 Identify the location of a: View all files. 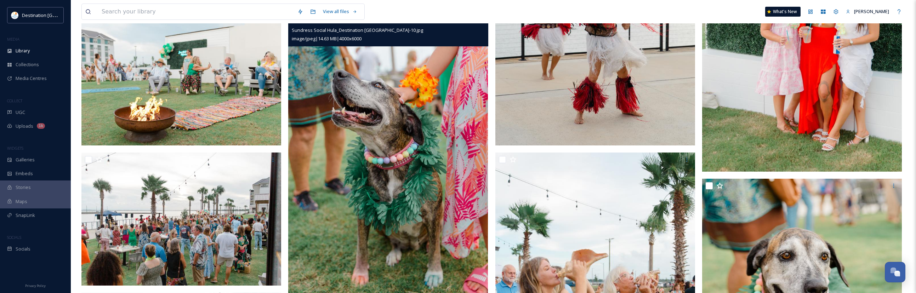
(340, 11).